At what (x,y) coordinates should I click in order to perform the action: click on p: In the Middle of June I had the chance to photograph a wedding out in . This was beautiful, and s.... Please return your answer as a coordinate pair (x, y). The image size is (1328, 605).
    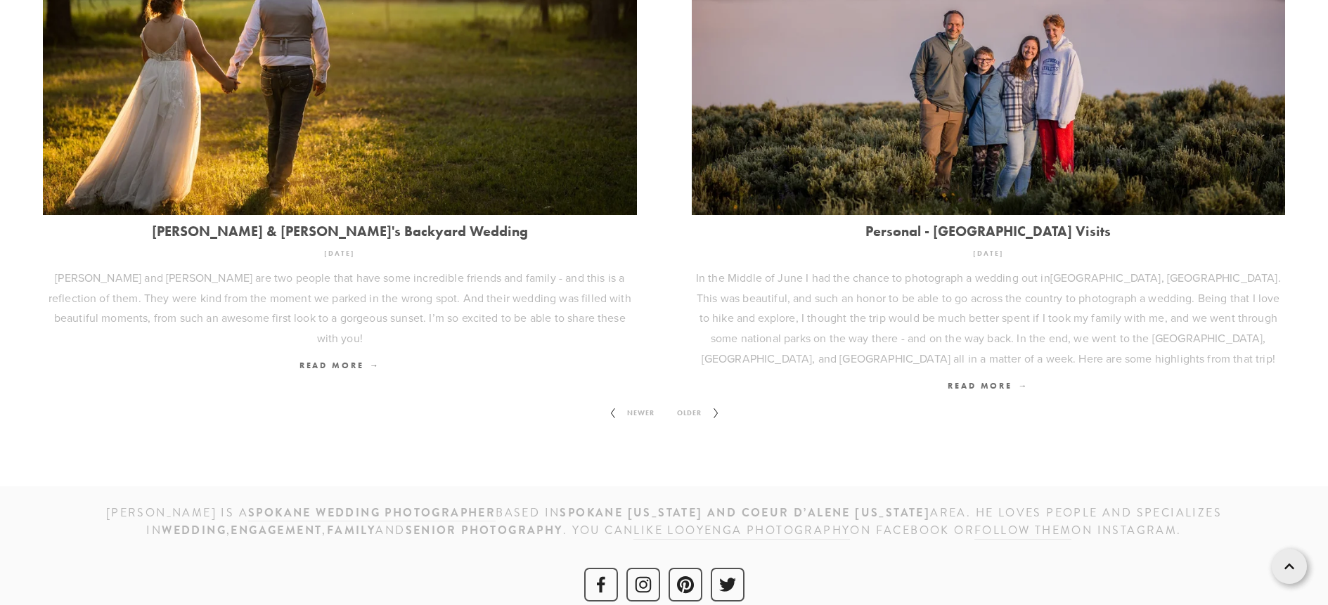
    Looking at the image, I should click on (988, 318).